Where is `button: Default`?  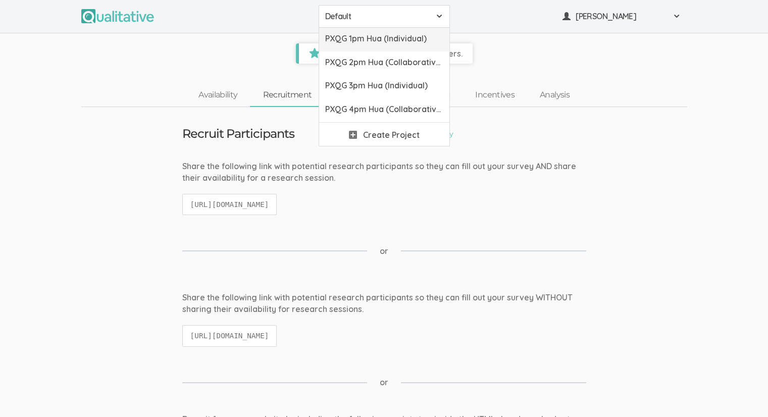 button: Default is located at coordinates (384, 16).